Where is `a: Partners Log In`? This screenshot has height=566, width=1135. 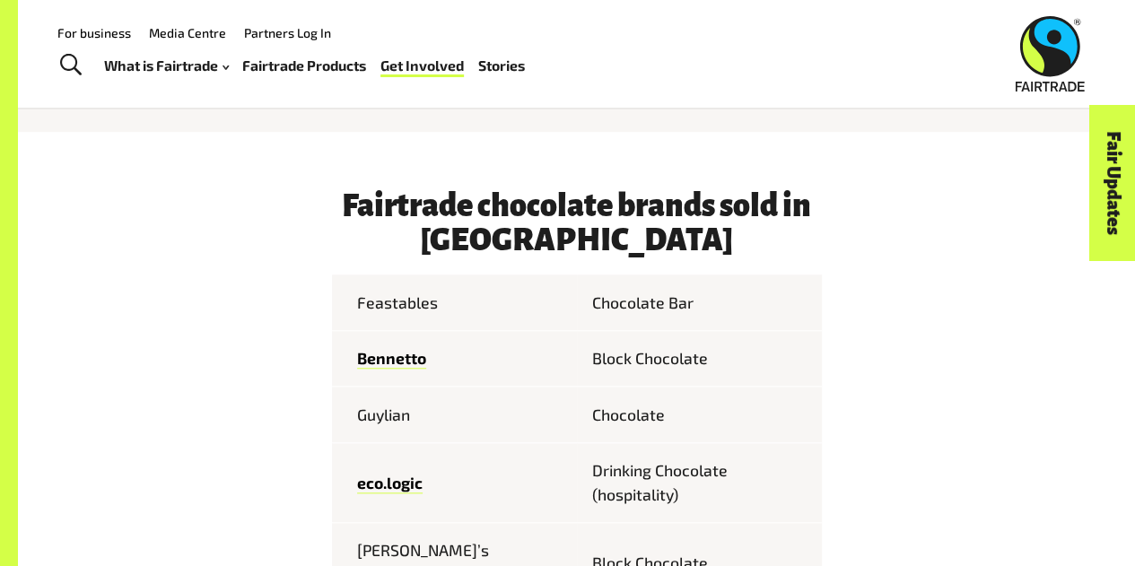 a: Partners Log In is located at coordinates (287, 32).